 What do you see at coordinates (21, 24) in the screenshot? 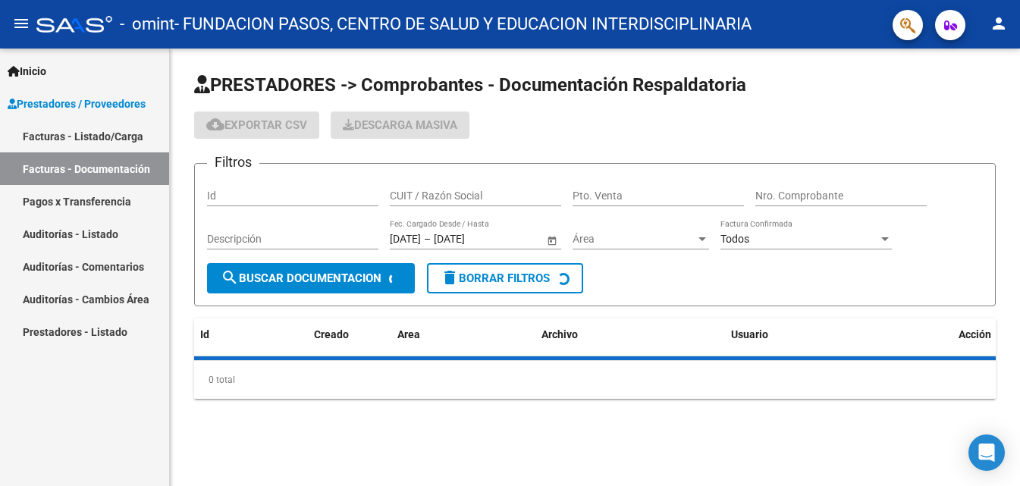
I see `mat-icon: menu` at bounding box center [21, 24].